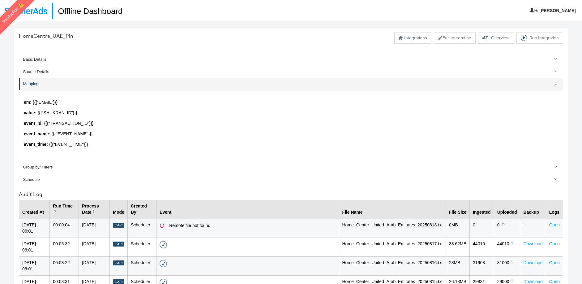  What do you see at coordinates (393, 265) in the screenshot?
I see `td: Home_Center_United_Arab_Emirates_20250816.txt` at bounding box center [393, 265].